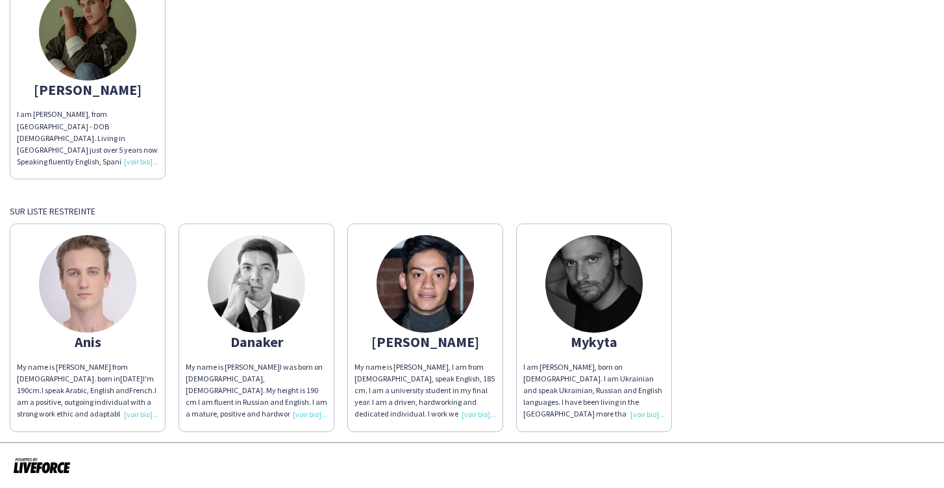  I want to click on img: thumb-63ff74acda6c5.jpeg, so click(88, 284).